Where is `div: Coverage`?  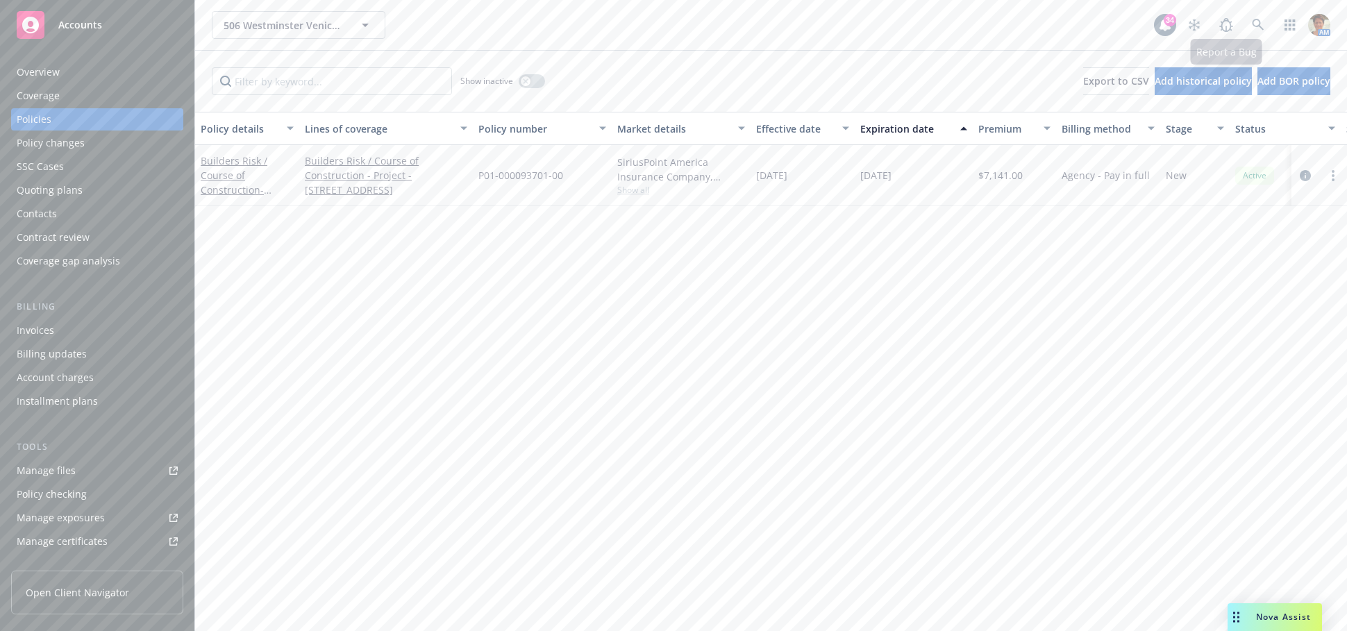
div: Coverage is located at coordinates (38, 96).